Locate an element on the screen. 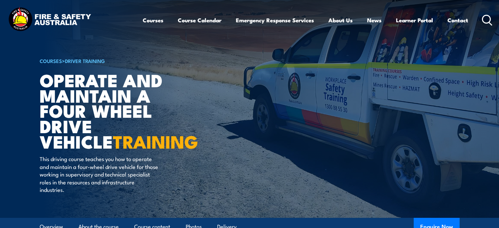 The height and width of the screenshot is (228, 499). a: About Us is located at coordinates (341, 20).